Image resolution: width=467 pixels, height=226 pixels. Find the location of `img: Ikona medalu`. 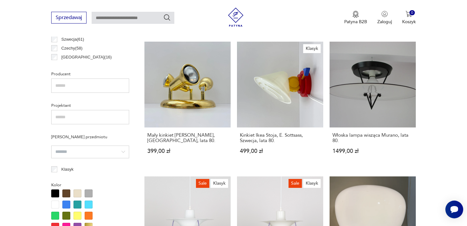

img: Ikona medalu is located at coordinates (356, 14).